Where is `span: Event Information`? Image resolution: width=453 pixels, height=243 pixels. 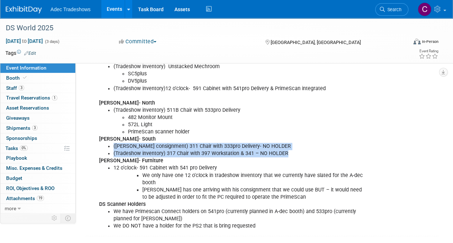
span: Event Information is located at coordinates (26, 68).